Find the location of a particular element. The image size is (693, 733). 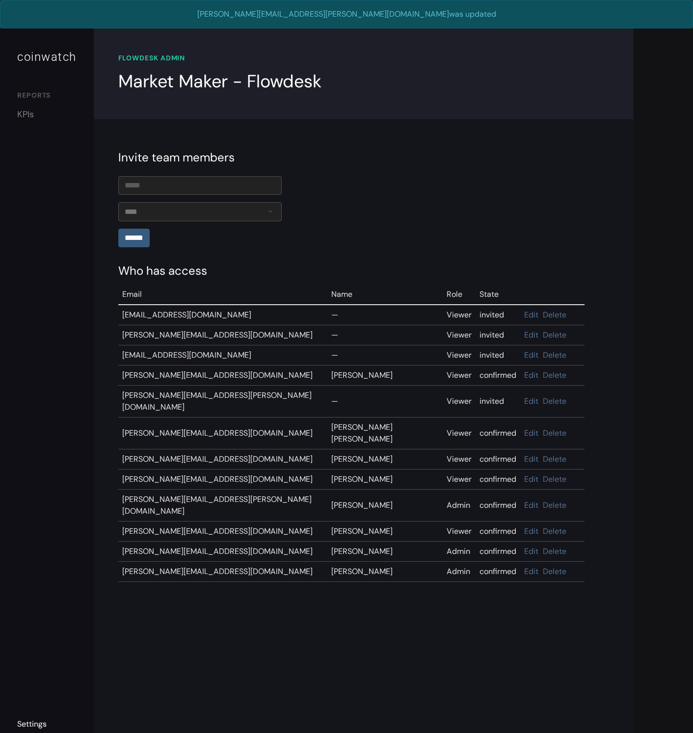

div: Who has access is located at coordinates (363, 271).